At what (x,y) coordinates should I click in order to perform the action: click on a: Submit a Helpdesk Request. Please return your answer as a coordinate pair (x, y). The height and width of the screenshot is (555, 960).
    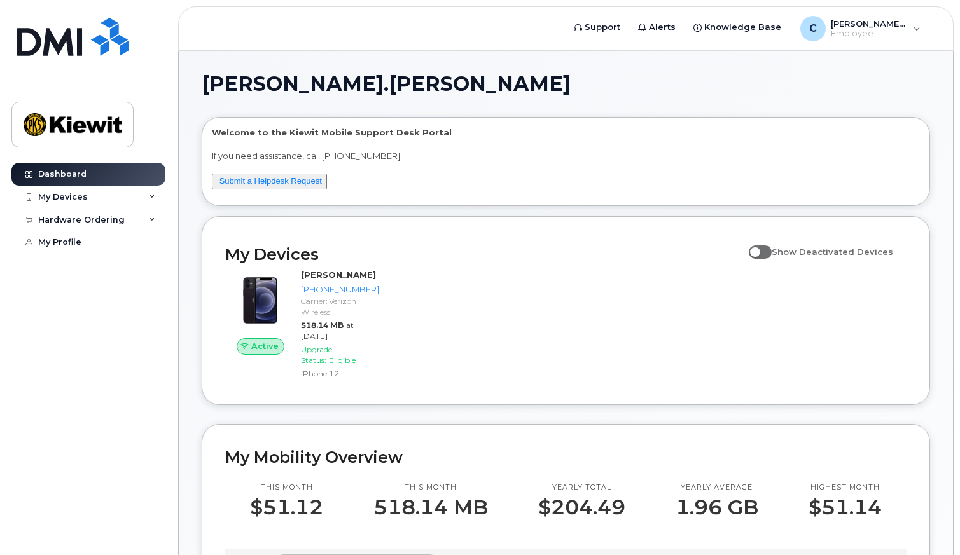
    Looking at the image, I should click on (270, 181).